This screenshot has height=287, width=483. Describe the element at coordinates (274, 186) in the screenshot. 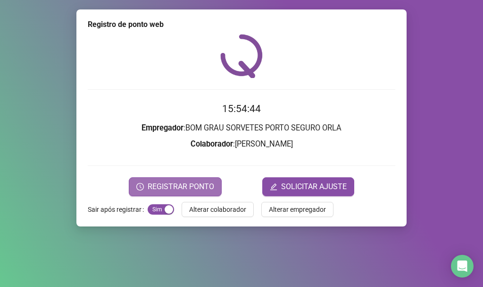

I see `span: edit` at that location.